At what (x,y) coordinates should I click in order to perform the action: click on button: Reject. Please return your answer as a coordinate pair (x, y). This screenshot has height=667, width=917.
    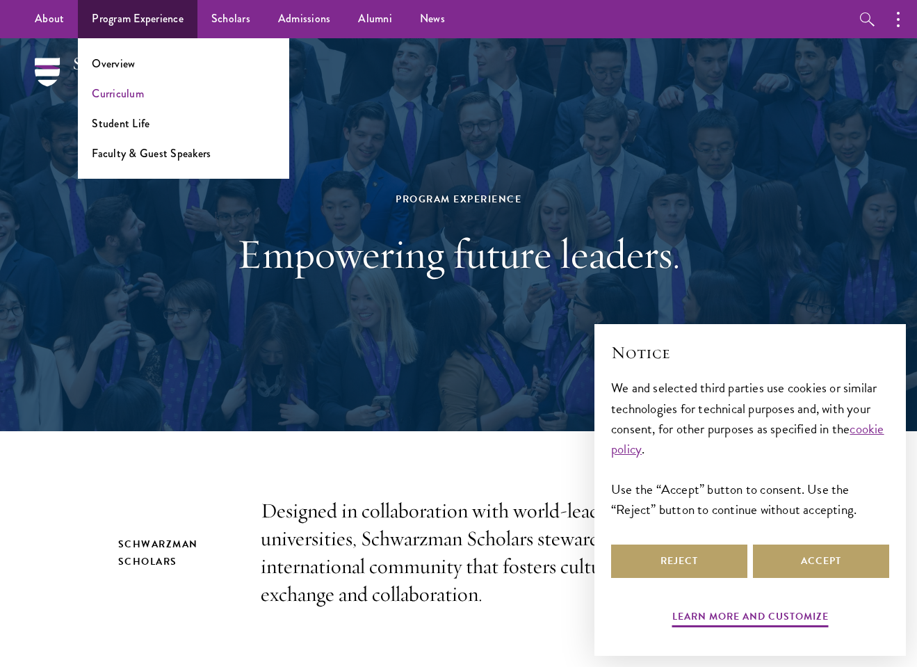
    Looking at the image, I should click on (679, 561).